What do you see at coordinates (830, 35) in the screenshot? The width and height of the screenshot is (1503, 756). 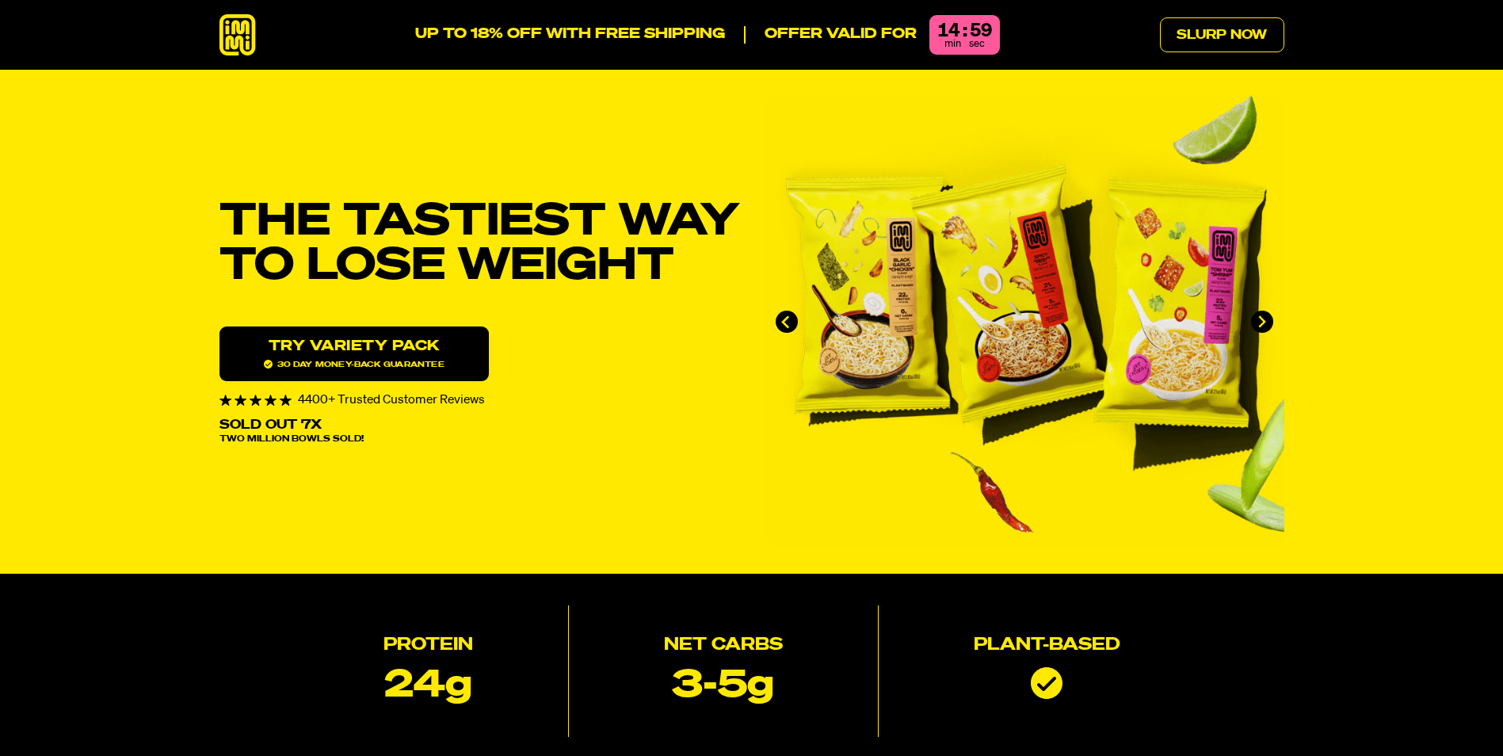 I see `p: Offer valid for` at bounding box center [830, 35].